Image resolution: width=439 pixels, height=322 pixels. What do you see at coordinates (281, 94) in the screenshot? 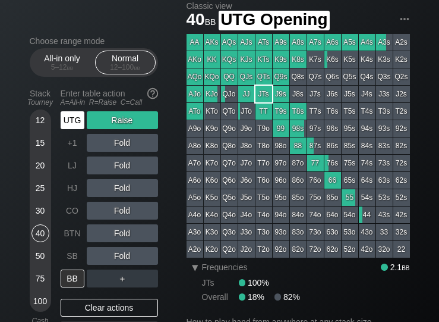
I see `div: J9s` at bounding box center [281, 94].